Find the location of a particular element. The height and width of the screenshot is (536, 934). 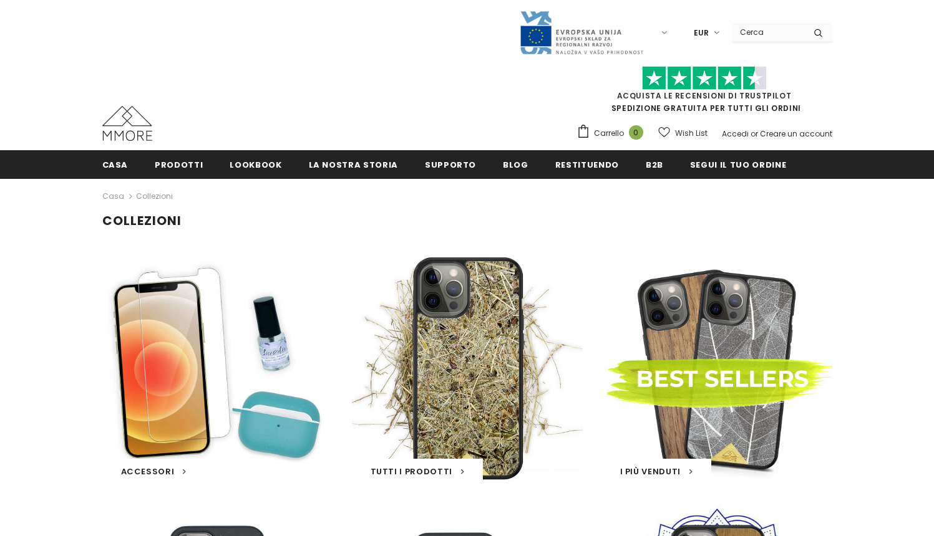

span: Segui il tuo ordine is located at coordinates (738, 165).